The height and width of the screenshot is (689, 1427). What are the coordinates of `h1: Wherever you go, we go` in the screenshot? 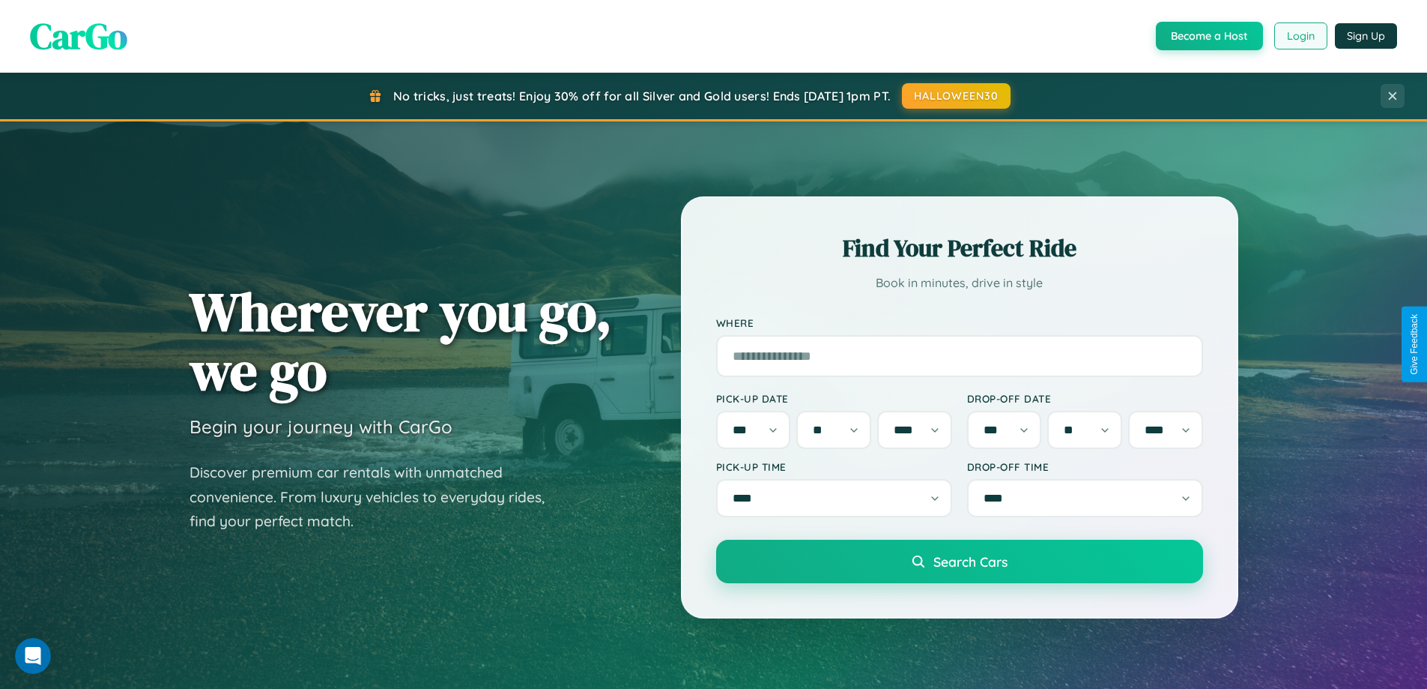 It's located at (401, 341).